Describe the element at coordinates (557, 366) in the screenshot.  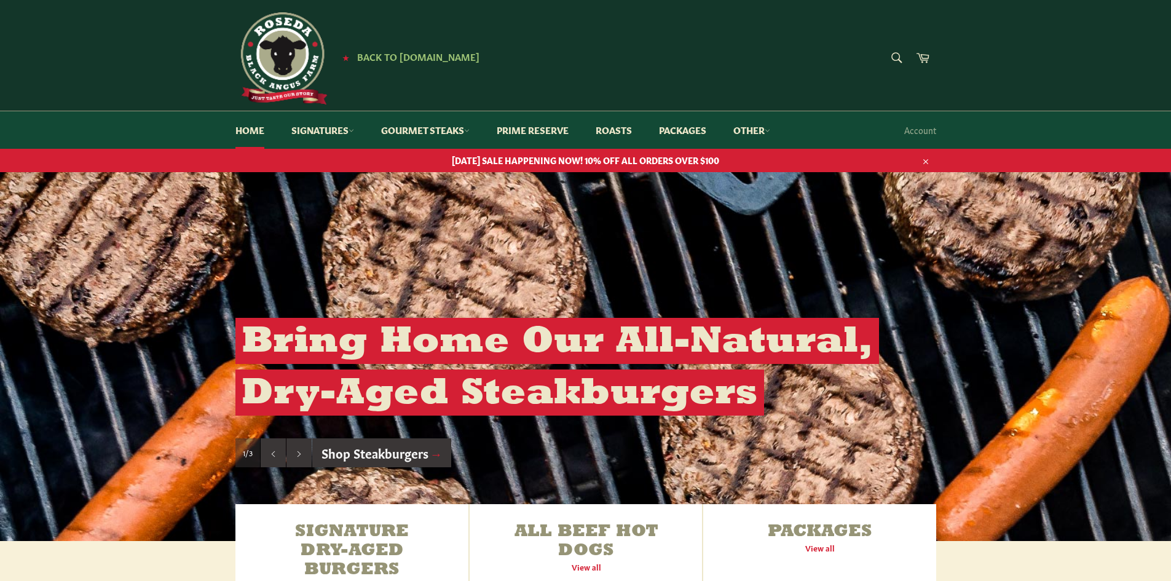
I see `h2: Bring Home Our All-Natural, Dry-Aged Steakburgers` at that location.